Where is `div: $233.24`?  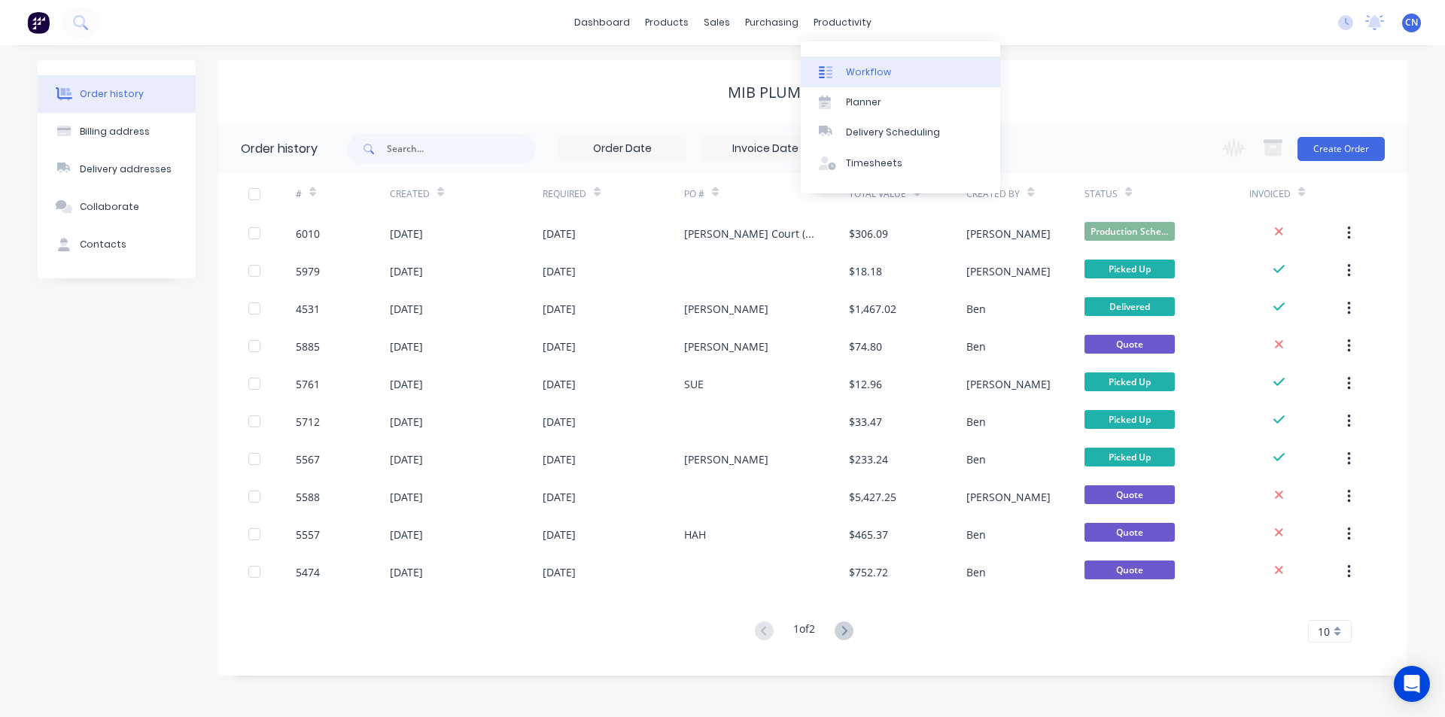 div: $233.24 is located at coordinates (869, 459).